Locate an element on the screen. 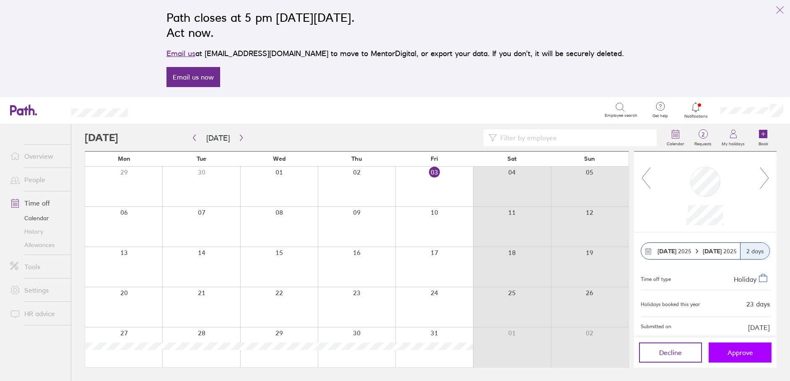 This screenshot has width=790, height=381. span: Sun is located at coordinates (589, 159).